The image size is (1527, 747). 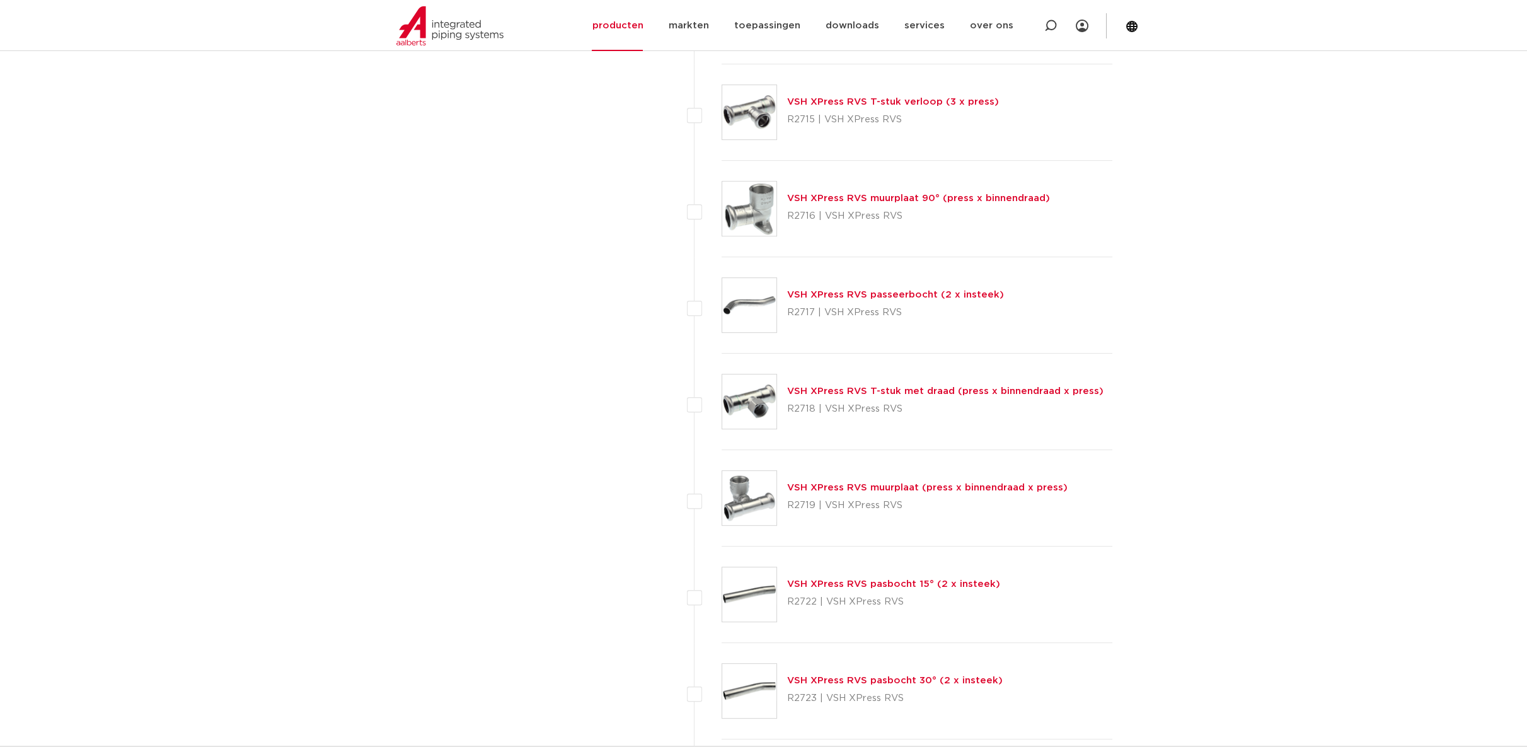 I want to click on p: R2722 | VSH XPress RVS, so click(x=894, y=602).